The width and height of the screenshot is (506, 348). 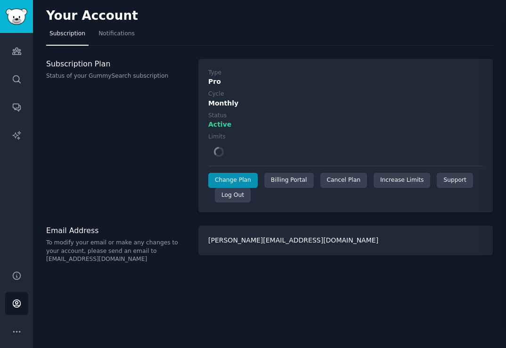 I want to click on h3: Email Address, so click(x=117, y=231).